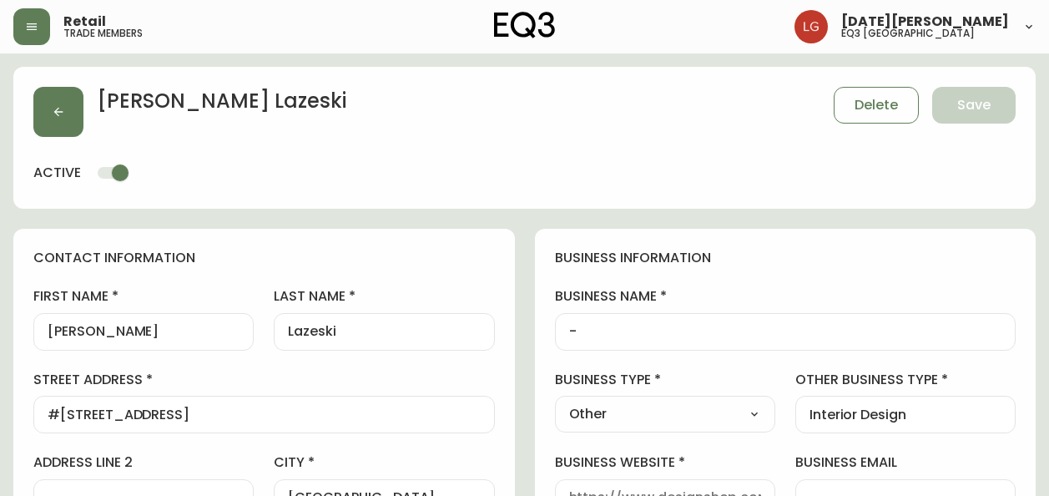  What do you see at coordinates (103, 33) in the screenshot?
I see `h5: trade members` at bounding box center [103, 33].